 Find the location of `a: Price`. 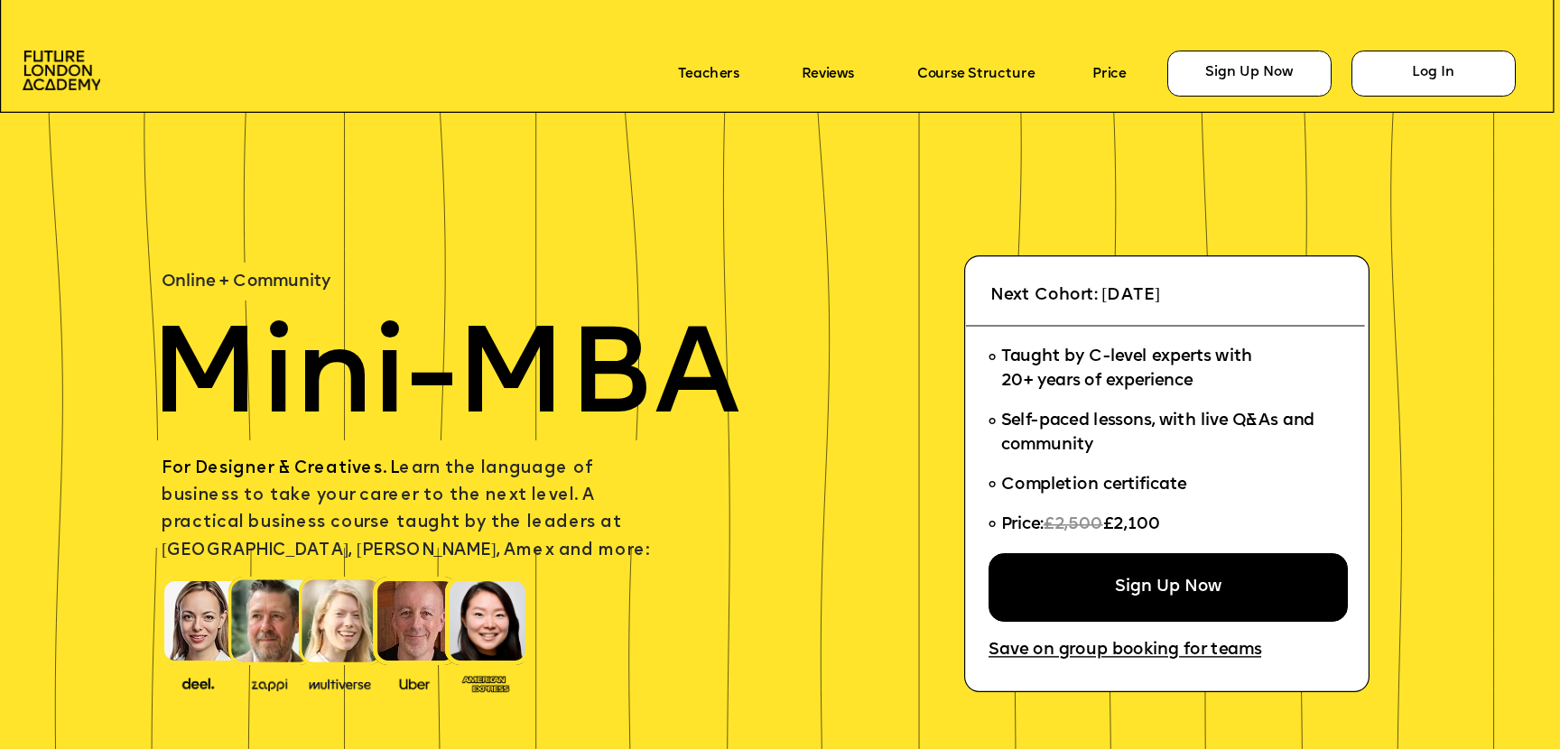

a: Price is located at coordinates (1108, 73).